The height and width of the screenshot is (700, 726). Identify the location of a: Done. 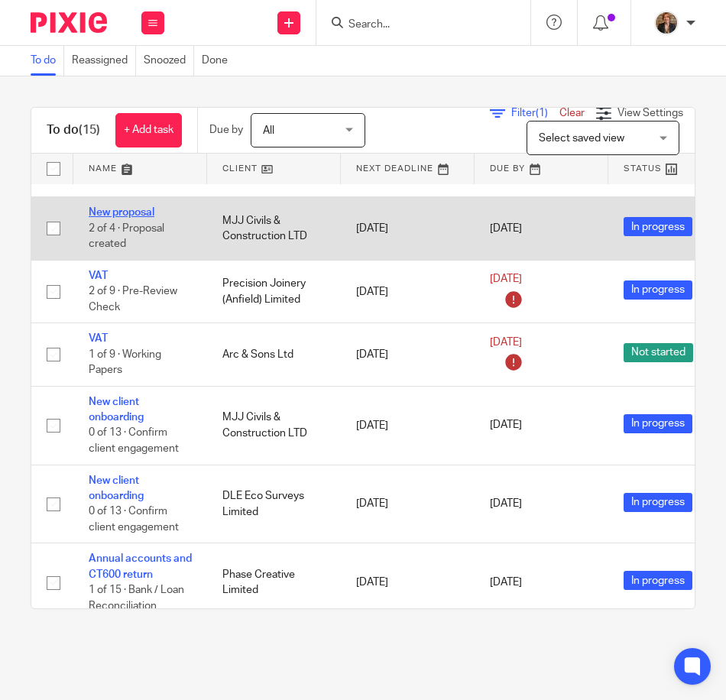
(219, 60).